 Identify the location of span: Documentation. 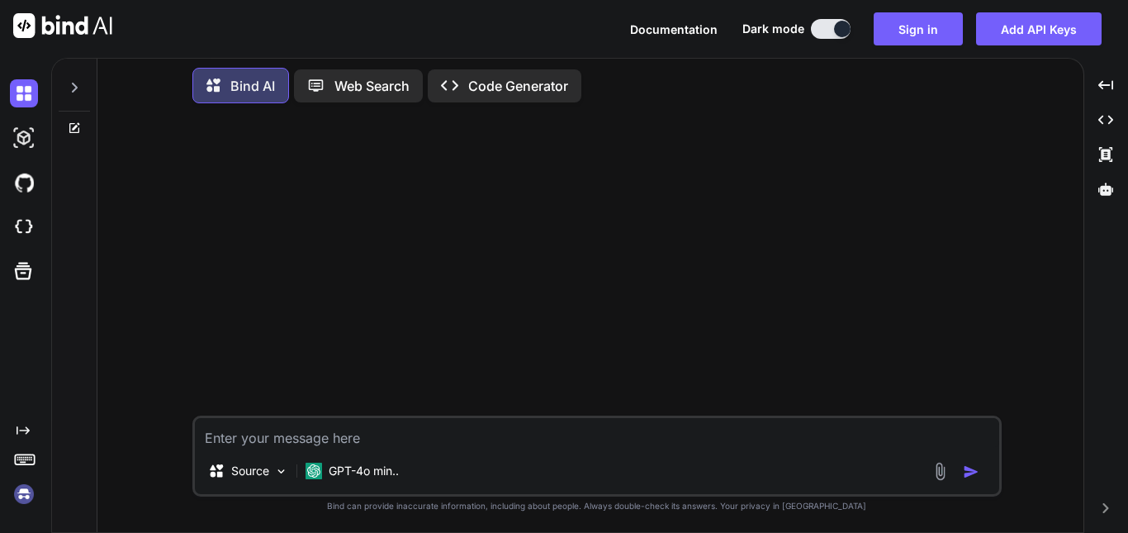
(674, 29).